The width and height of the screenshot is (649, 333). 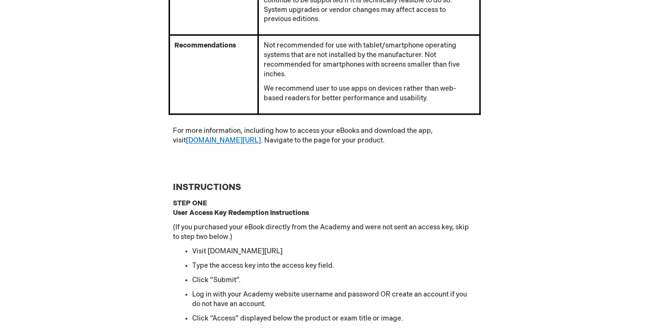 I want to click on p: (If you purchased your eBook directly from the Academy and were not sent an access key, skip to s..., so click(x=325, y=233).